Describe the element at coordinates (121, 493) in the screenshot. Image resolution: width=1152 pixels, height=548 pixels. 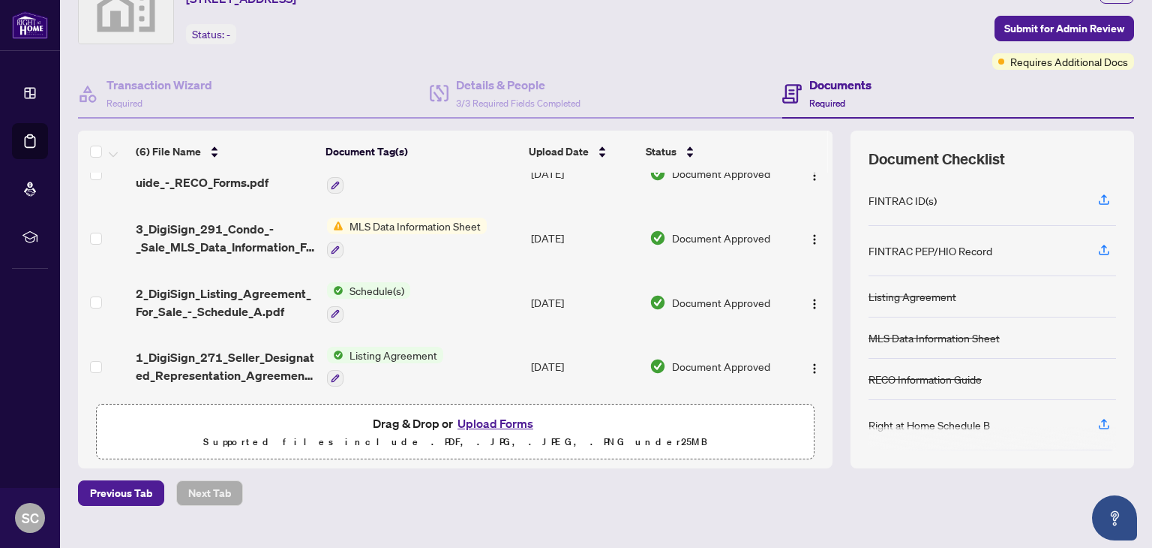
I see `span: Previous Tab` at that location.